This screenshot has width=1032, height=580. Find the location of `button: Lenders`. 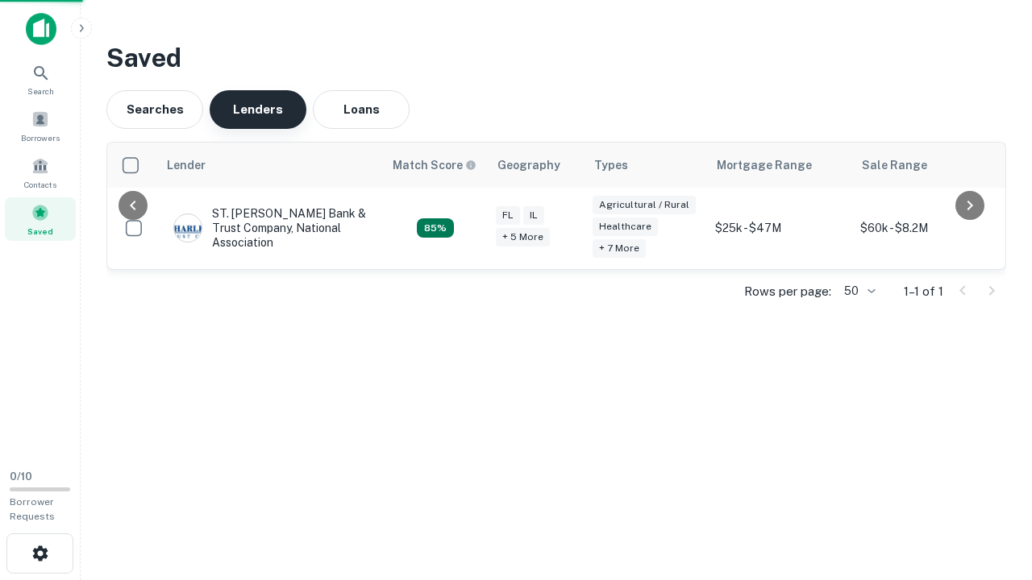

button: Lenders is located at coordinates (258, 110).